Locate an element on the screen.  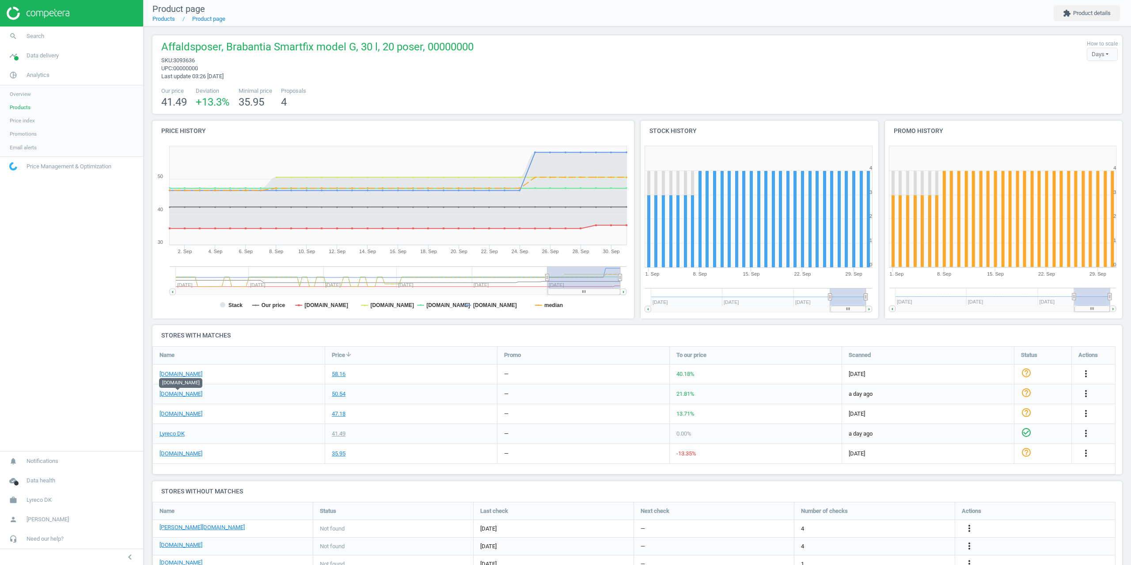
span: Scanned is located at coordinates (860, 355).